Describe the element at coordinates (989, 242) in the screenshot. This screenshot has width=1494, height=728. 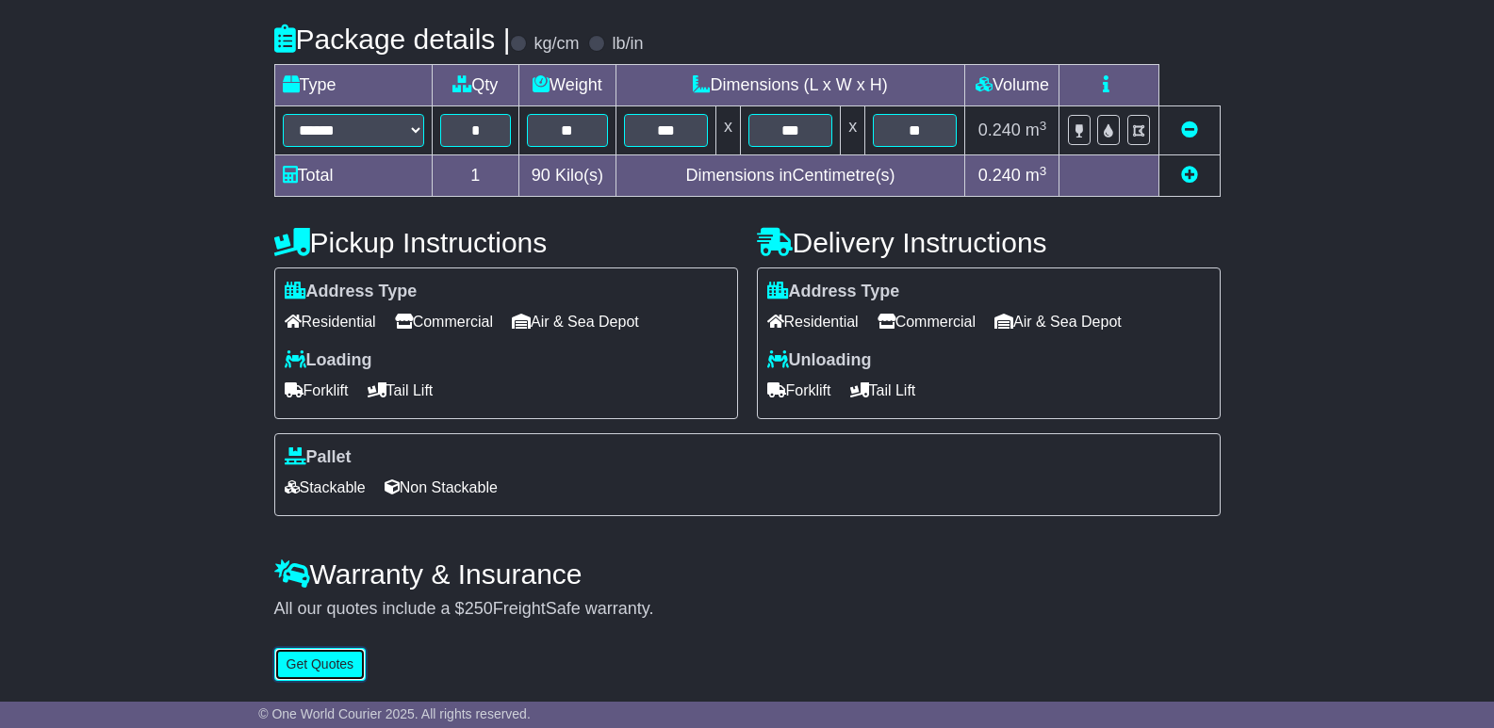
I see `h4: Delivery Instructions` at that location.